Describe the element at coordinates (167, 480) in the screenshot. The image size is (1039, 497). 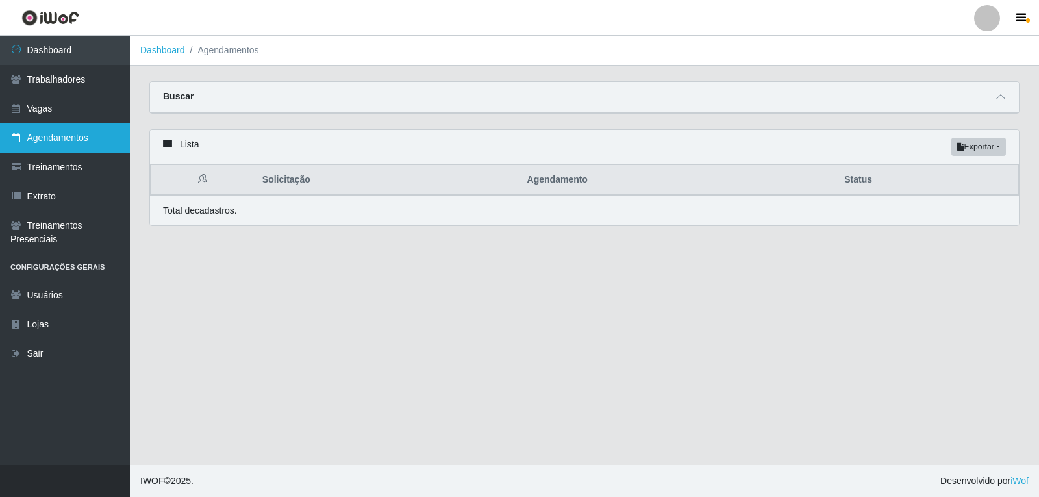
I see `span: © 2025 .` at that location.